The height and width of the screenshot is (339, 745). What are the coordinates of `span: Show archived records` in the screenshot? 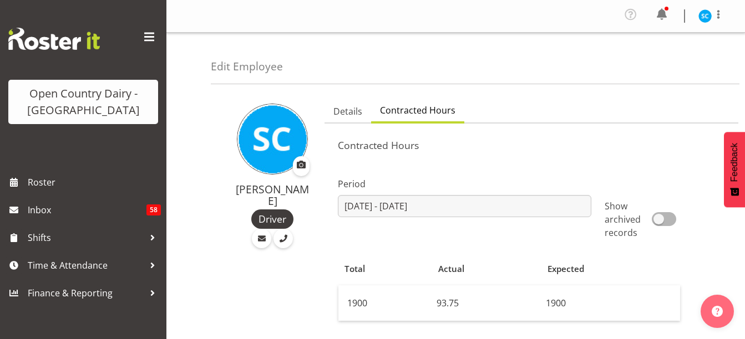 It's located at (628, 220).